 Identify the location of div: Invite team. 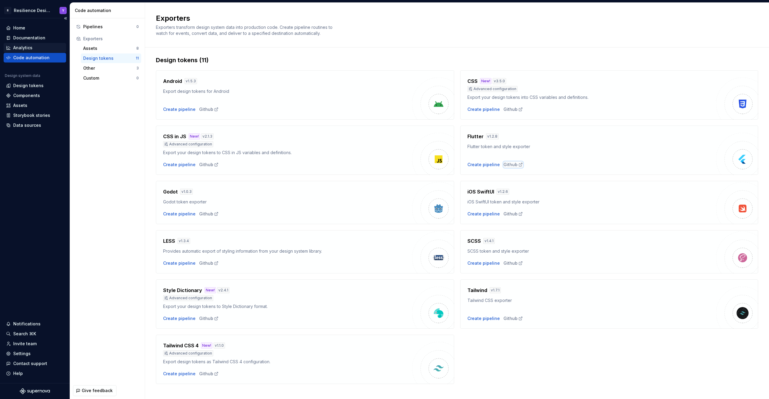
(25, 344).